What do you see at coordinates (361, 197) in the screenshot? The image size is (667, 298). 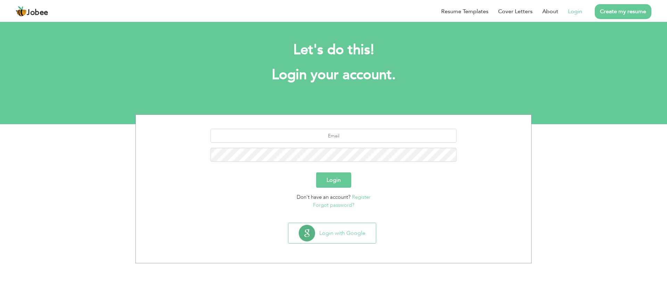 I see `a: Register` at bounding box center [361, 197].